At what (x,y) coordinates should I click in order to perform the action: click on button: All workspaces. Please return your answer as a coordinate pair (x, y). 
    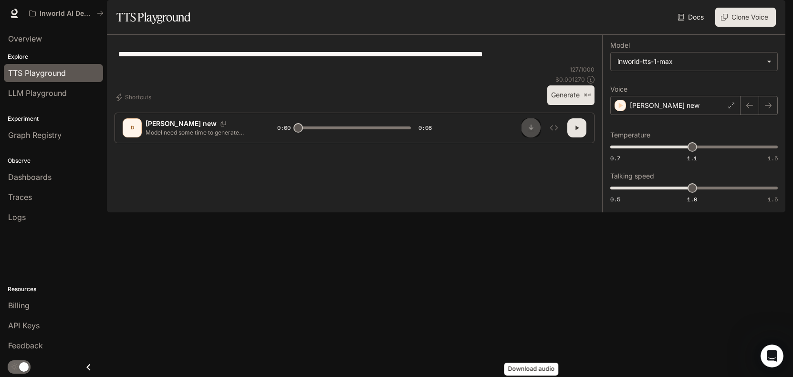
    Looking at the image, I should click on (66, 13).